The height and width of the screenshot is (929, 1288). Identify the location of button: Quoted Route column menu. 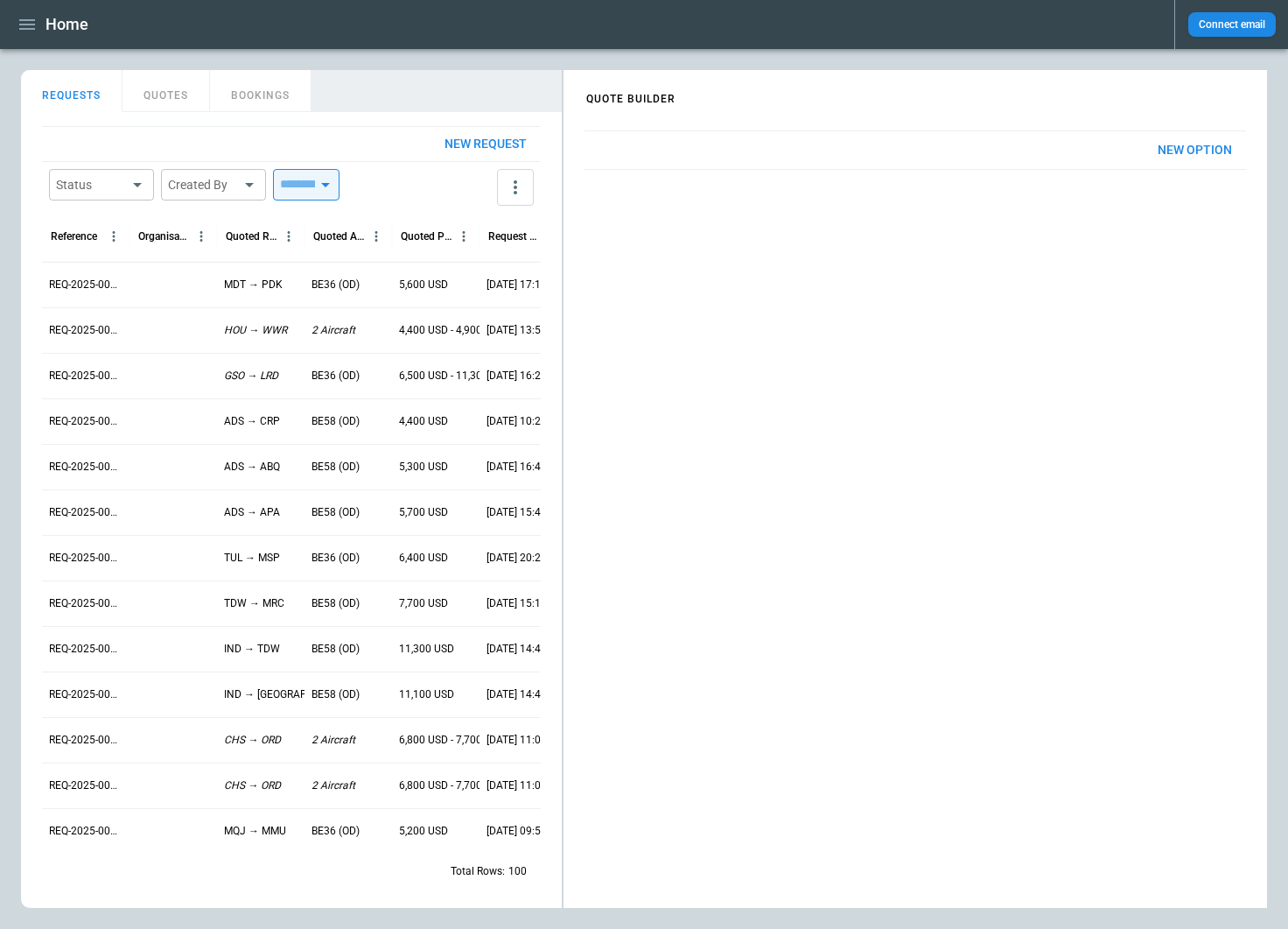
(289, 236).